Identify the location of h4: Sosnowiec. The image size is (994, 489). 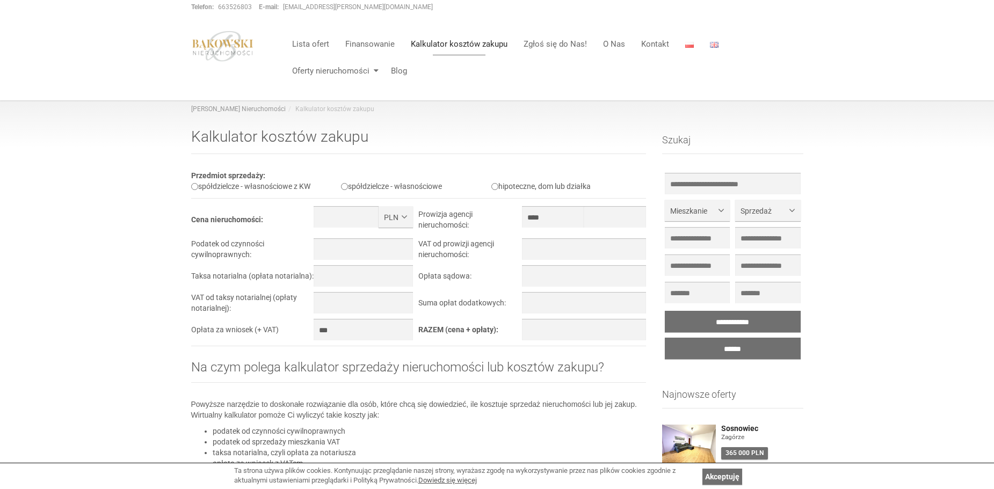
(762, 428).